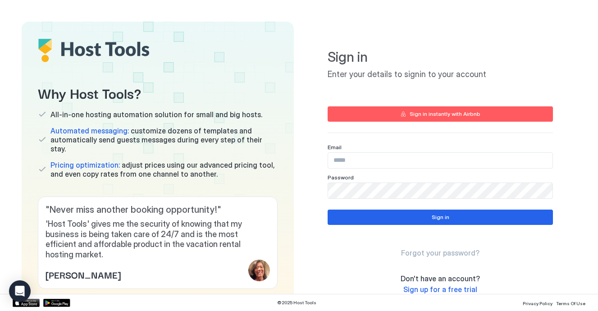  I want to click on a: Forgot your password?, so click(441, 253).